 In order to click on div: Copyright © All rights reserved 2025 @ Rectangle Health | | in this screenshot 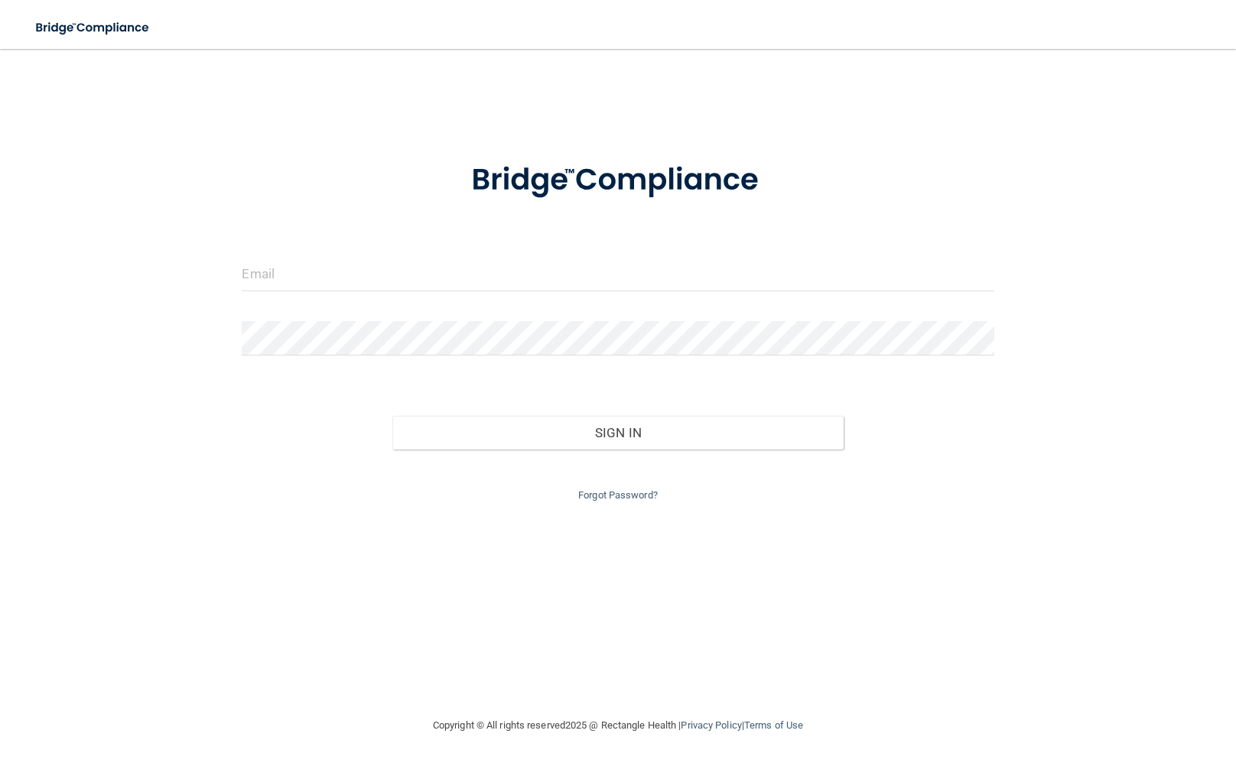, I will do `click(618, 726)`.